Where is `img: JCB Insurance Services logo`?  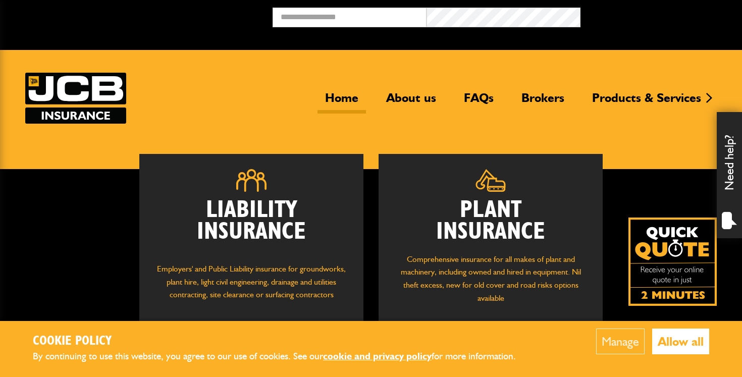 img: JCB Insurance Services logo is located at coordinates (76, 98).